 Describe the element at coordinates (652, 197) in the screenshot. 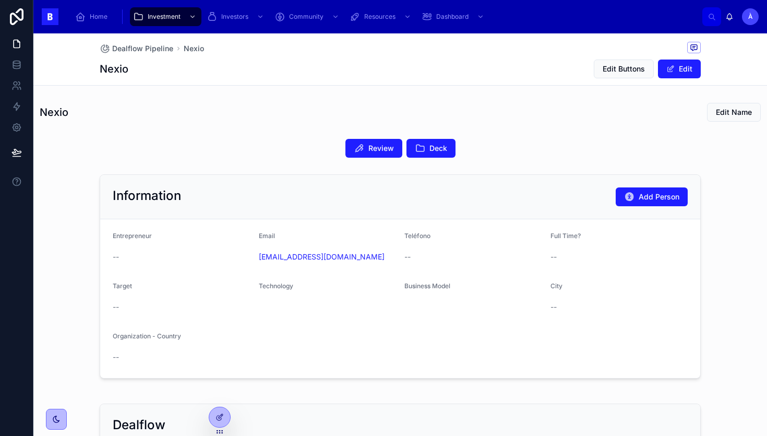

I see `button: Add Person` at that location.